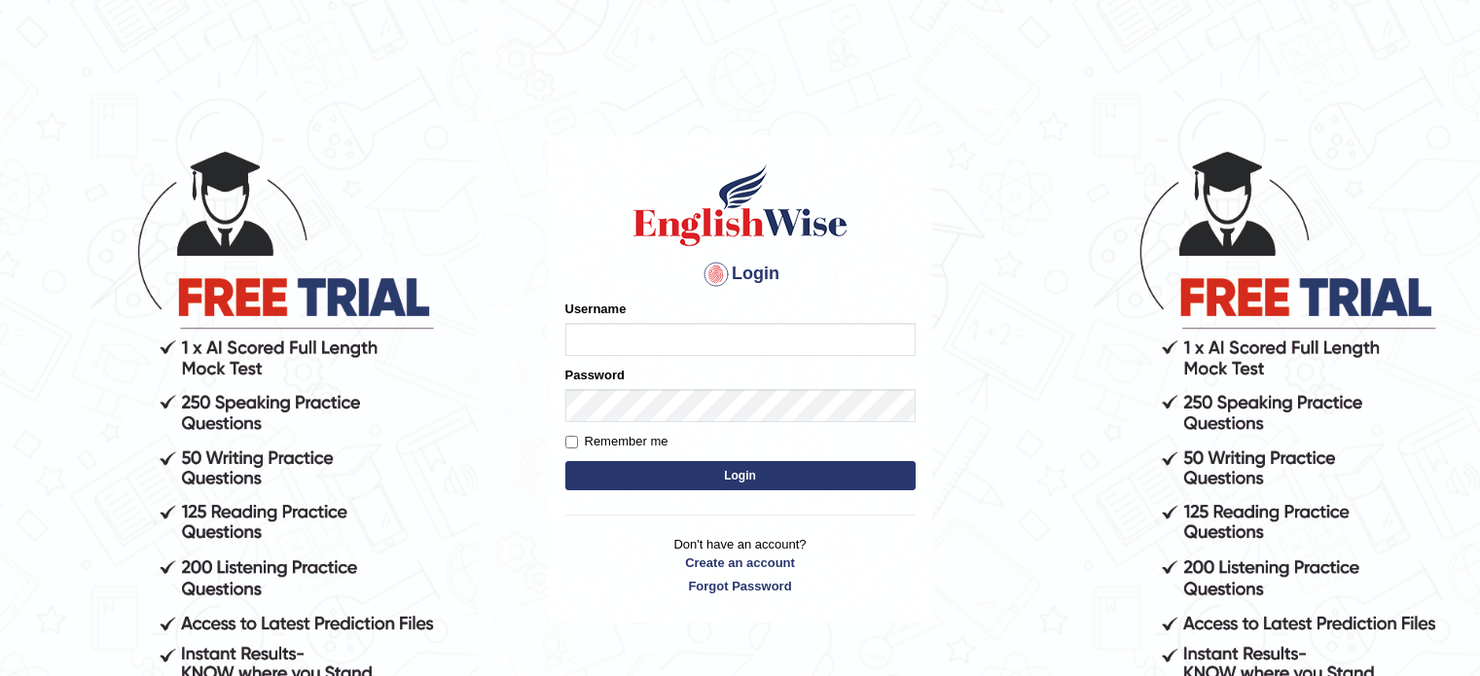 The image size is (1480, 676). I want to click on h4: Login, so click(741, 274).